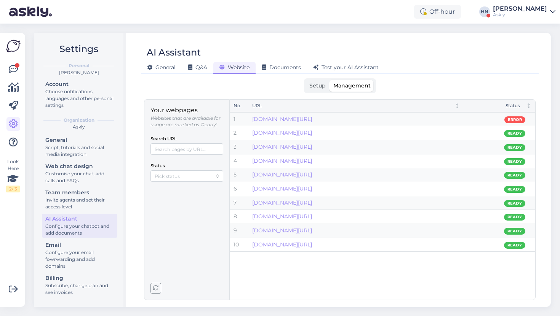  Describe the element at coordinates (234, 119) in the screenshot. I see `span: 1` at that location.